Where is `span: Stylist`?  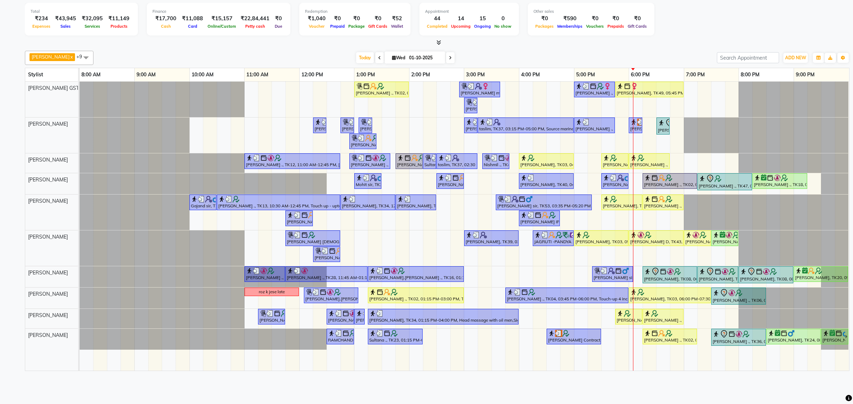 span: Stylist is located at coordinates (36, 75).